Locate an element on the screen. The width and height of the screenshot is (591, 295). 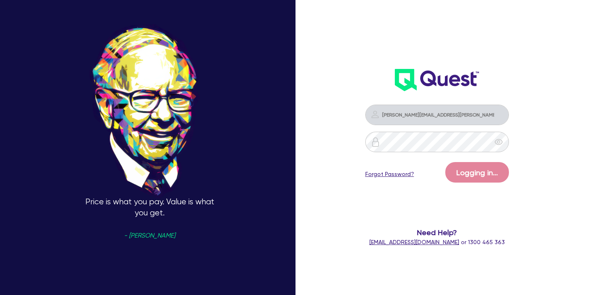
span: or 1300 465 363 is located at coordinates (437, 242).